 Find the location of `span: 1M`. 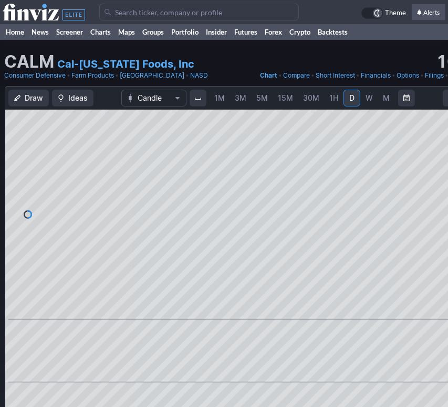

span: 1M is located at coordinates (219, 98).